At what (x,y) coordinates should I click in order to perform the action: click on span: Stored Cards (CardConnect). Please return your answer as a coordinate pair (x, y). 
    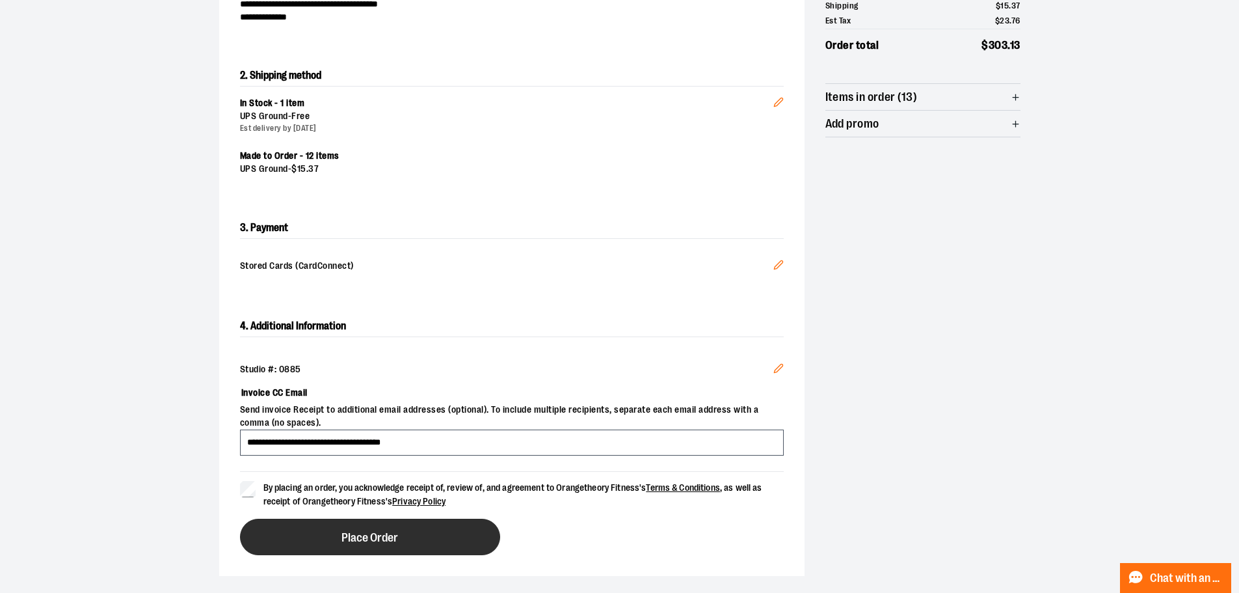
    Looking at the image, I should click on (507, 267).